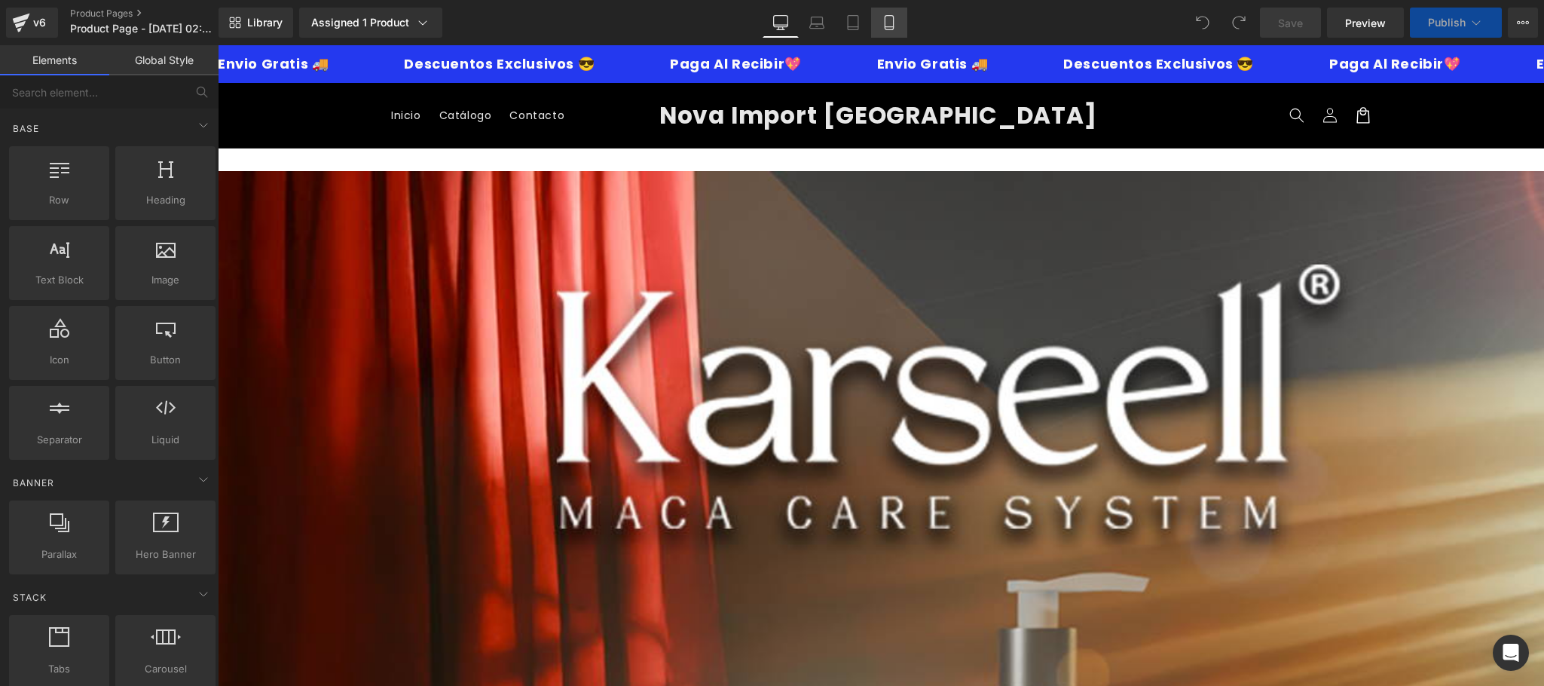 The width and height of the screenshot is (1544, 686). Describe the element at coordinates (164, 60) in the screenshot. I see `a: Global Style` at that location.